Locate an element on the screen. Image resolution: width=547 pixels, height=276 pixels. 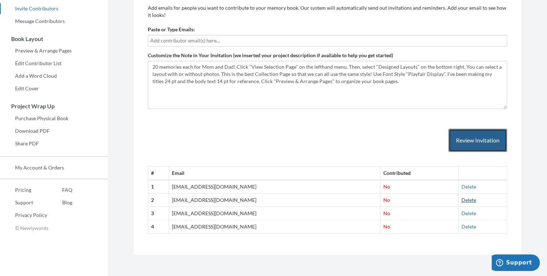
a: Blog is located at coordinates (60, 202).